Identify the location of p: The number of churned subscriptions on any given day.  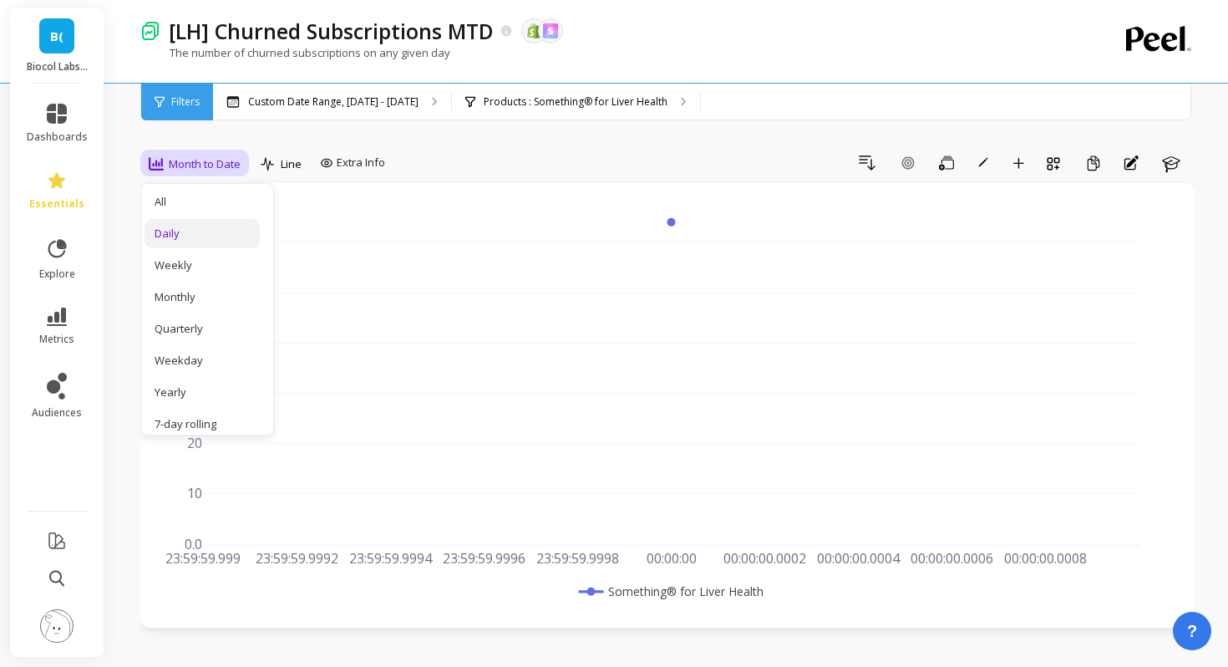
(295, 53).